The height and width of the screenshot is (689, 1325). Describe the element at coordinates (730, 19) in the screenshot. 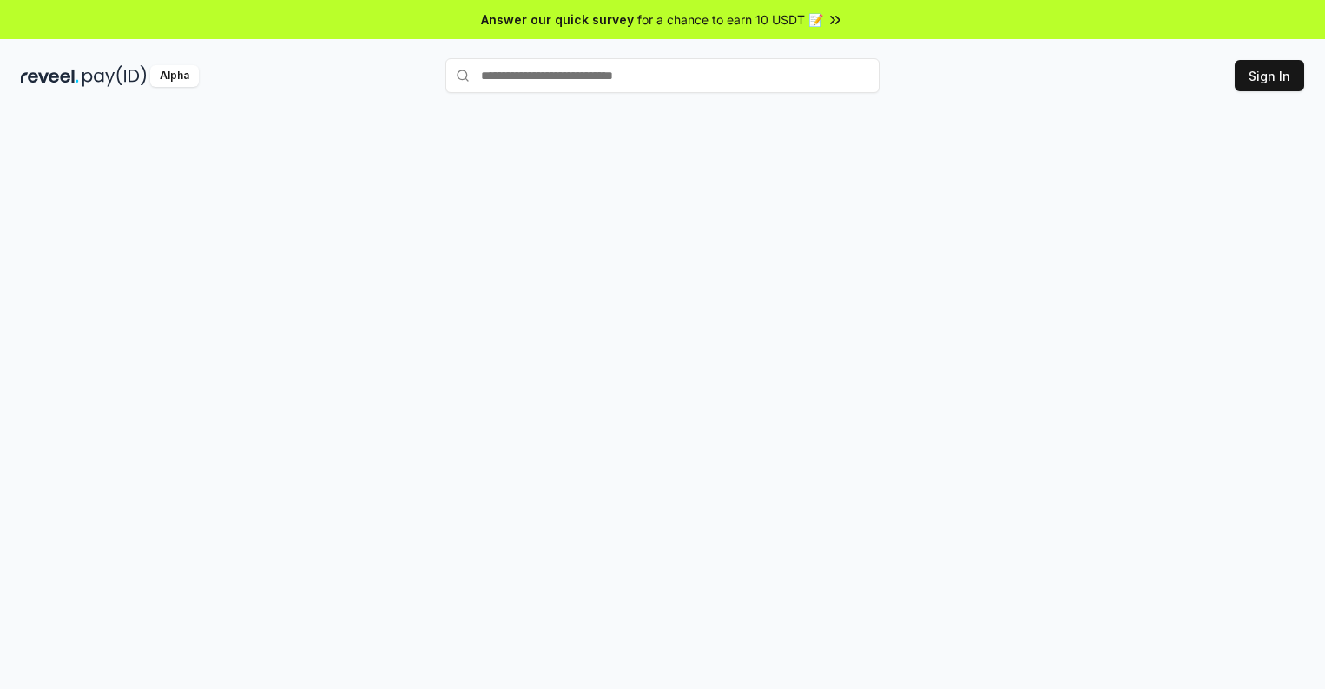

I see `span: for a chance to earn 10 USDT 📝` at that location.